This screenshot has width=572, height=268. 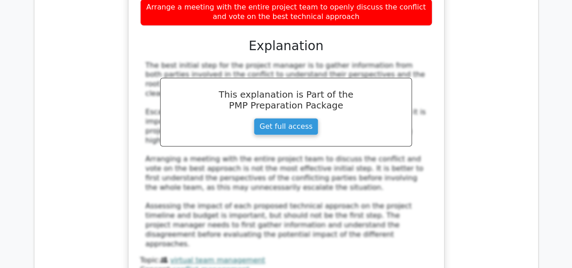 I want to click on div: Topic:, so click(x=286, y=260).